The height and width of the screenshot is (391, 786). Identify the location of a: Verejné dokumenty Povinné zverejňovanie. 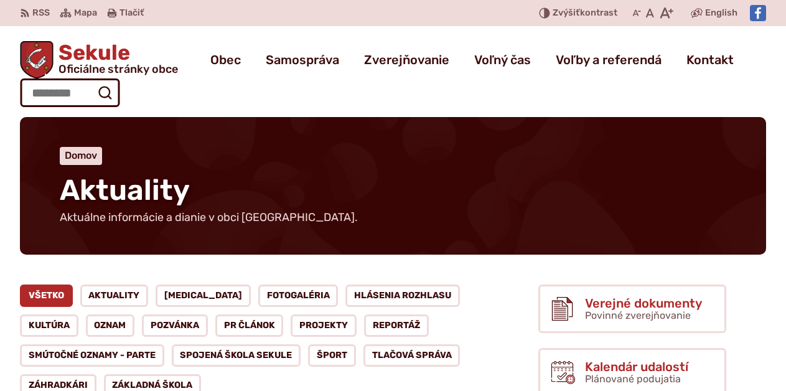
(633, 309).